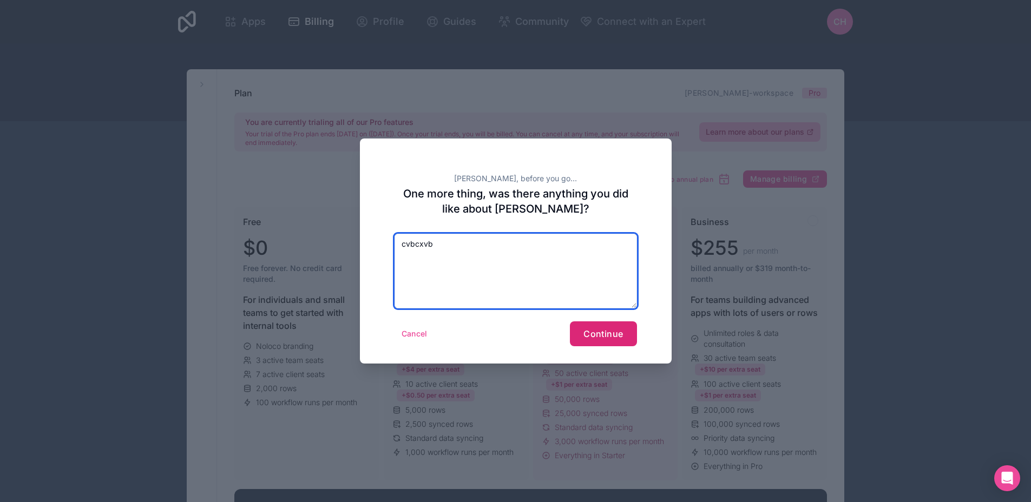 The width and height of the screenshot is (1031, 502). I want to click on button: Cancel, so click(415, 334).